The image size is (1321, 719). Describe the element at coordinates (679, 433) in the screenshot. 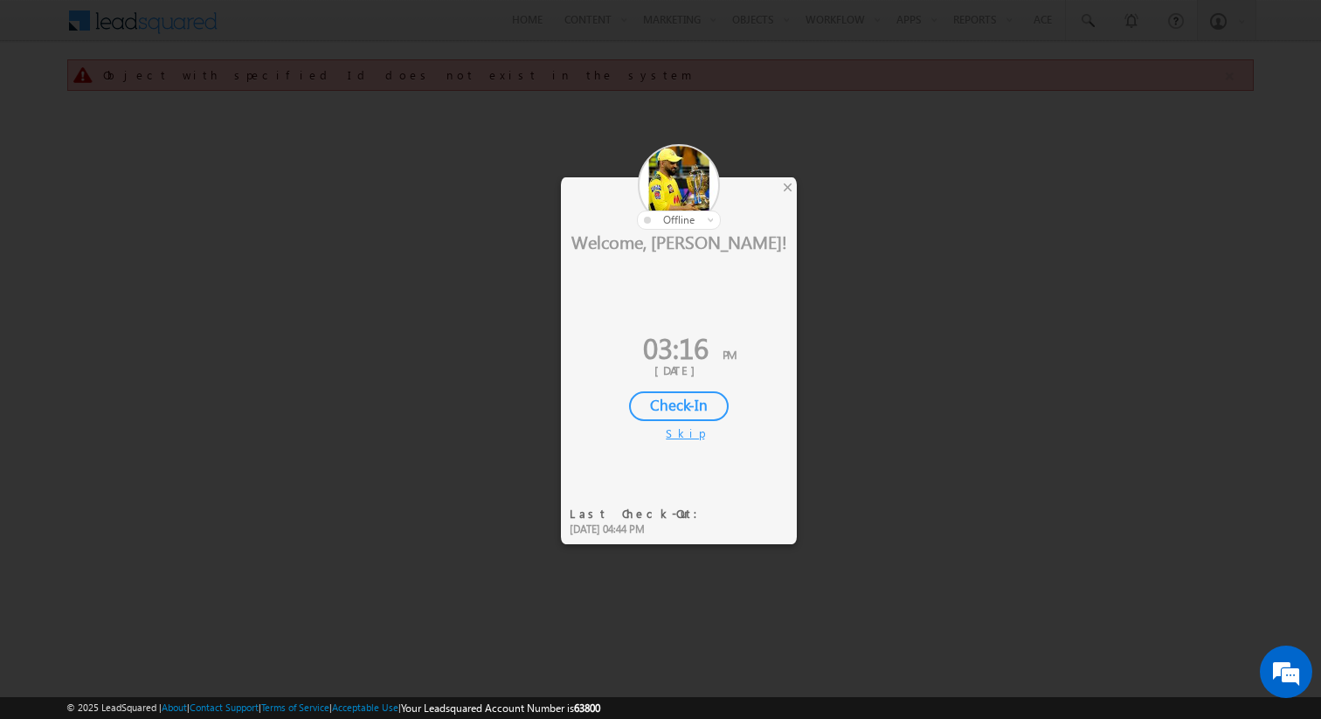

I see `div: Skip` at that location.